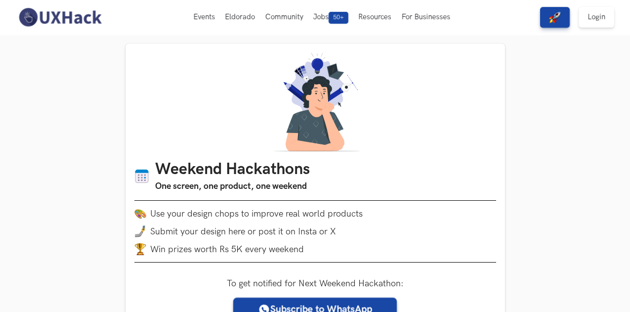  Describe the element at coordinates (315, 283) in the screenshot. I see `label: To get notified for Next Weekend Hackathon:` at that location.